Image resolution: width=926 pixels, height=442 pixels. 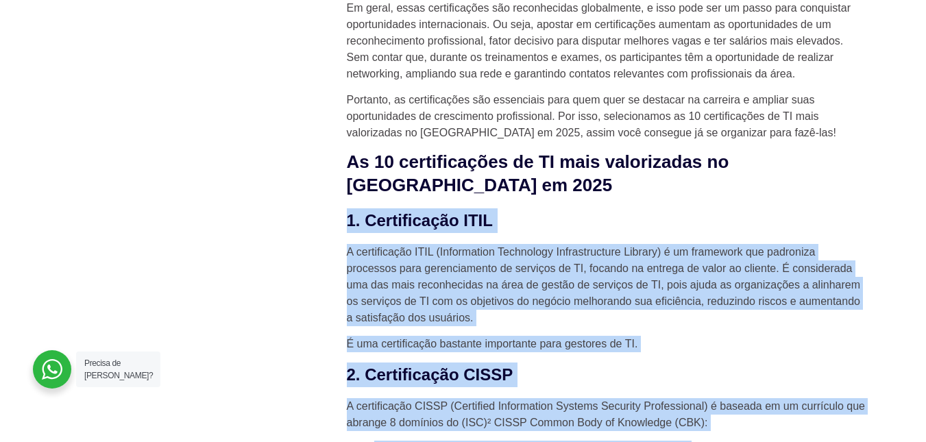 I want to click on p: A certificação ITIL (Information Technology Infrastructure Library) é um framework que padroniza ..., so click(x=607, y=285).